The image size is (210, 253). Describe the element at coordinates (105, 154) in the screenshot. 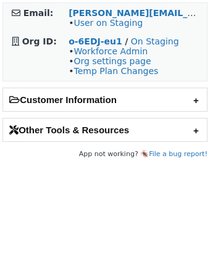

I see `footer: App not working? 🪳` at that location.